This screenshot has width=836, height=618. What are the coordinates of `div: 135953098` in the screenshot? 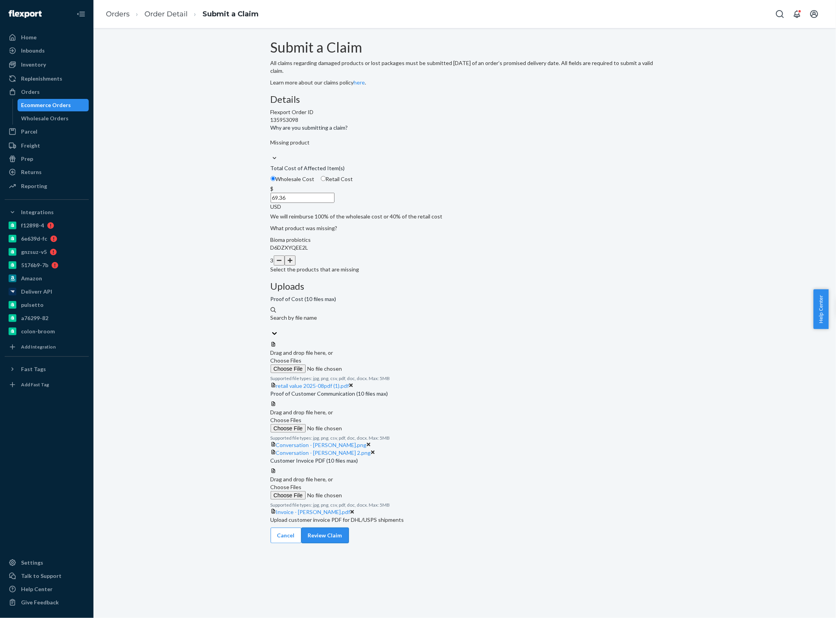 It's located at (465, 120).